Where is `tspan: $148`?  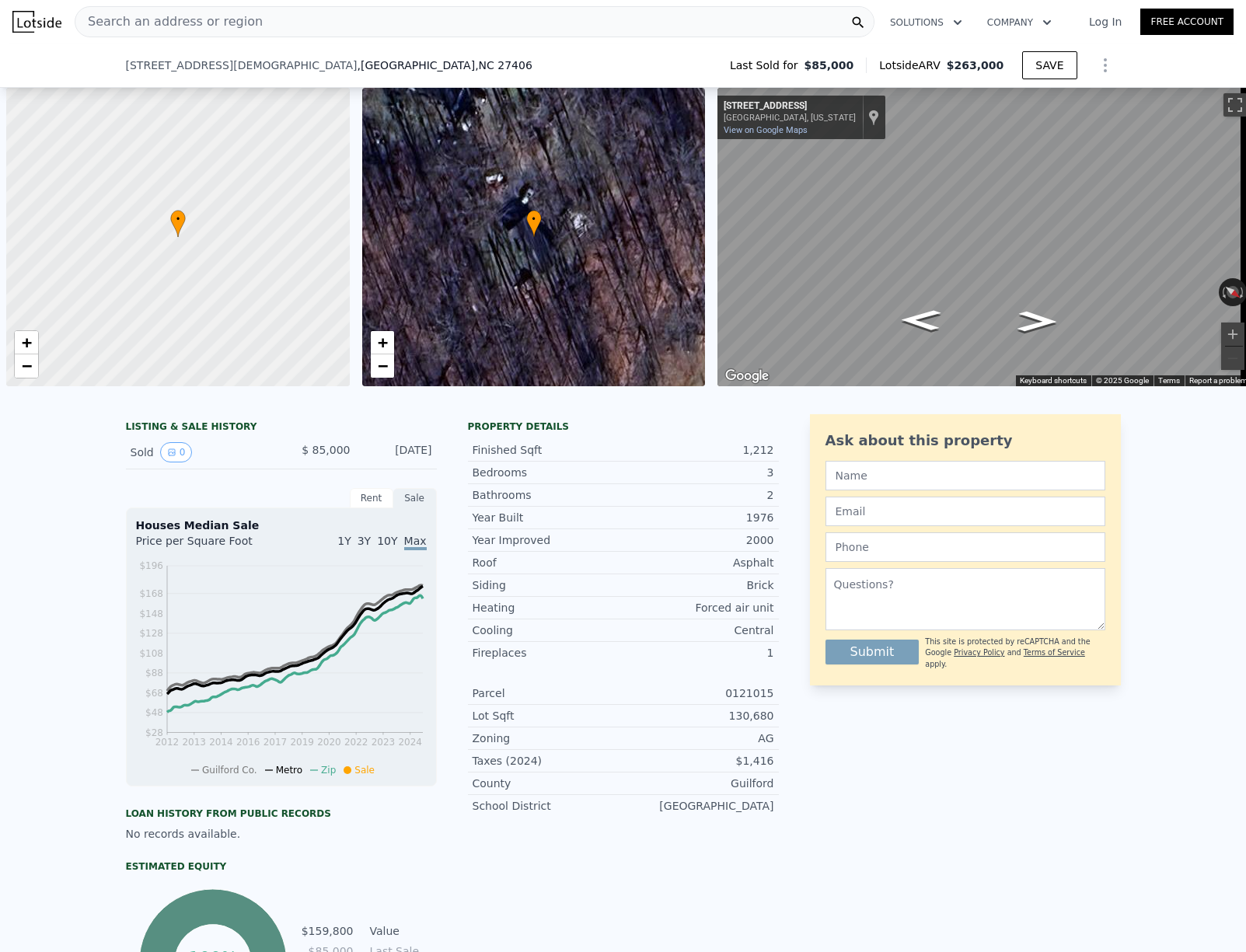 tspan: $148 is located at coordinates (151, 614).